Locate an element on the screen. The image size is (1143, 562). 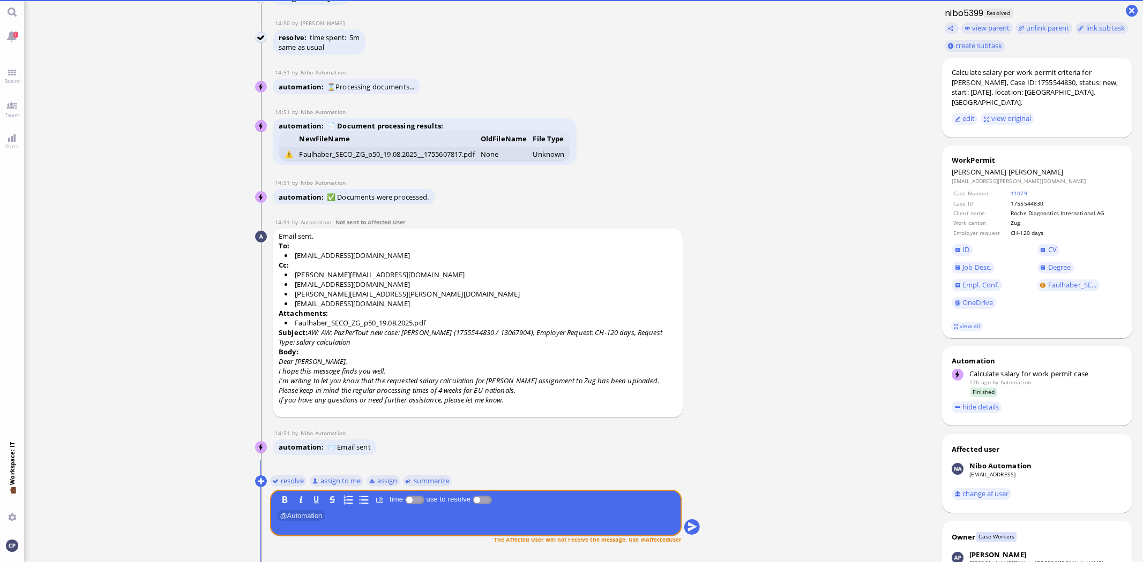
td: Client name is located at coordinates (980, 213).